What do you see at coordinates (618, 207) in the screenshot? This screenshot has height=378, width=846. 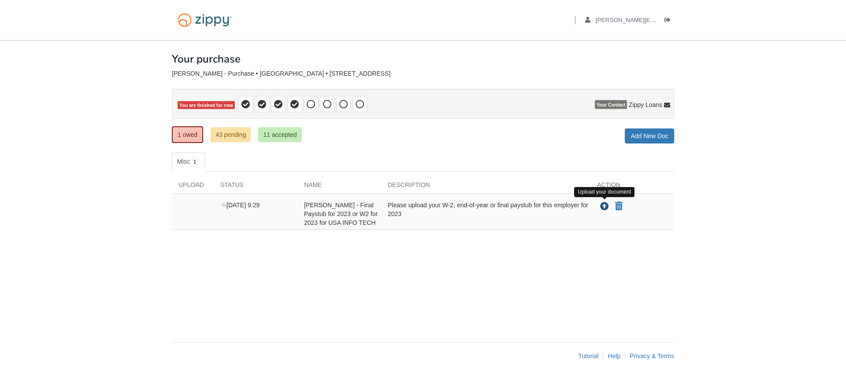 I see `button: Declare Sarah Nolan - Final Paystub for 2023 or W2 for 2023 for USA INFO TECH not applicable` at bounding box center [618, 207].